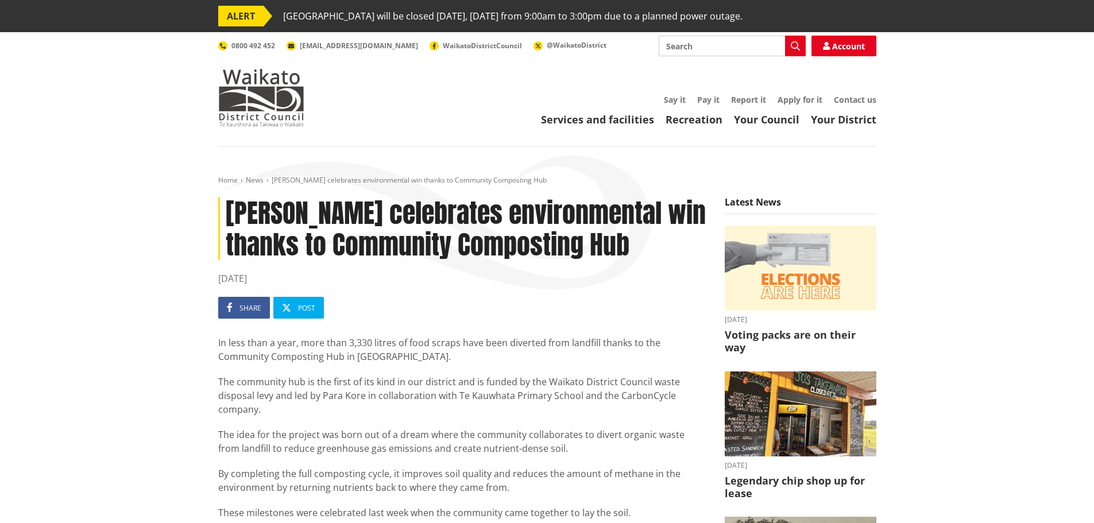  Describe the element at coordinates (476, 45) in the screenshot. I see `a: WaikatoDistrictCouncil` at that location.